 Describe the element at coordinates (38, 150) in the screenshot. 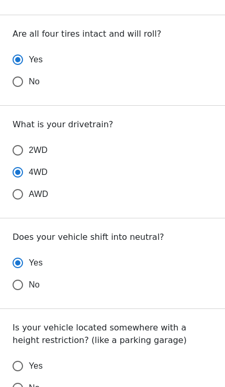

I see `span: 2WD` at that location.